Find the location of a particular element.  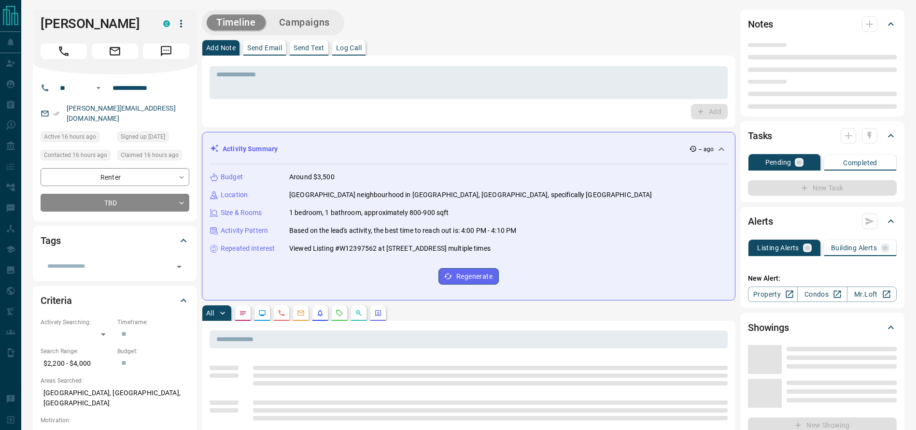

span: Message is located at coordinates (166, 51).